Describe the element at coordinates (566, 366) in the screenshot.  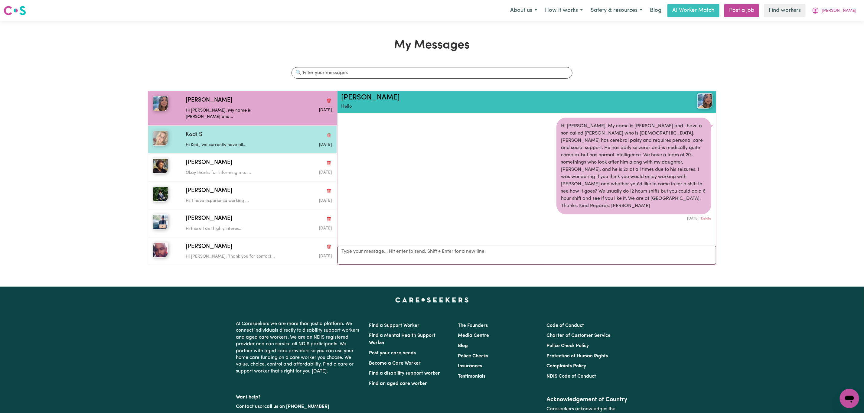
I see `a: Complaints Policy` at that location.